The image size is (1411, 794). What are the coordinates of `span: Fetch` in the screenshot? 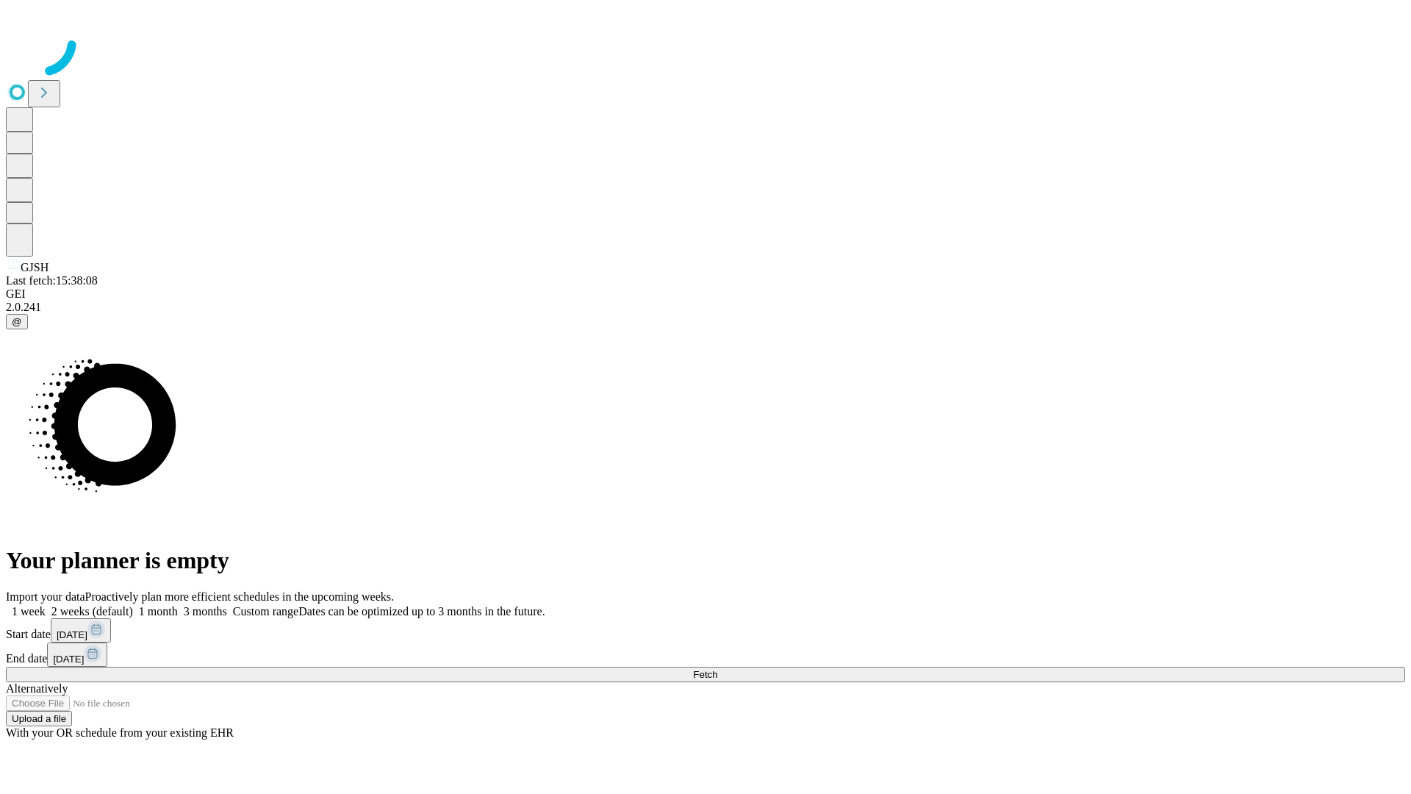 It's located at (705, 674).